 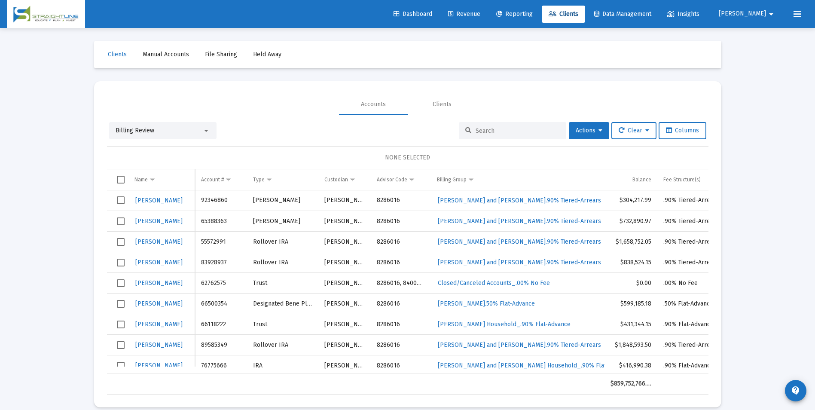 What do you see at coordinates (336, 179) in the screenshot?
I see `div: Custodian` at bounding box center [336, 179].